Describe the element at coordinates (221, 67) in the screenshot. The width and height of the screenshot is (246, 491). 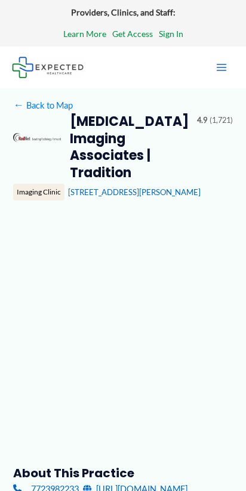
I see `button: Main menu toggle` at that location.